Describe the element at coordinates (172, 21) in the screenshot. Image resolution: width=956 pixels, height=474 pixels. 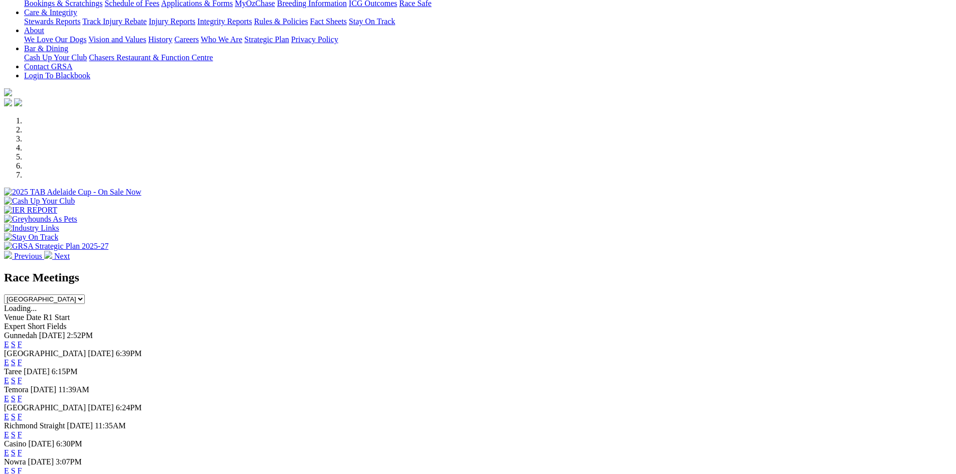
I see `a: Injury Reports` at that location.